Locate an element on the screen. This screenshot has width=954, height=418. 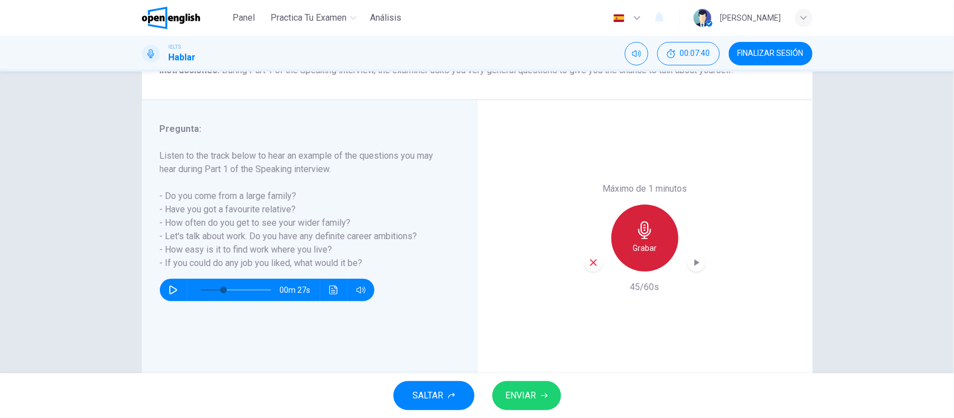
span: SALTAR is located at coordinates (428, 396).